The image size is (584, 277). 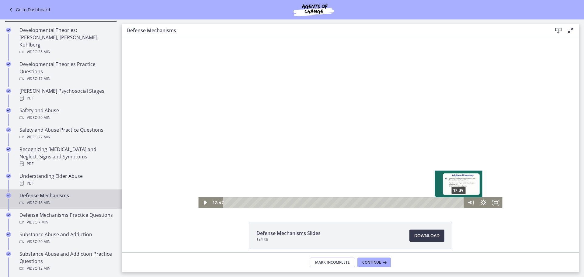 What do you see at coordinates (67, 238) in the screenshot?
I see `div: Substance Abuse and Addiction` at bounding box center [67, 238].